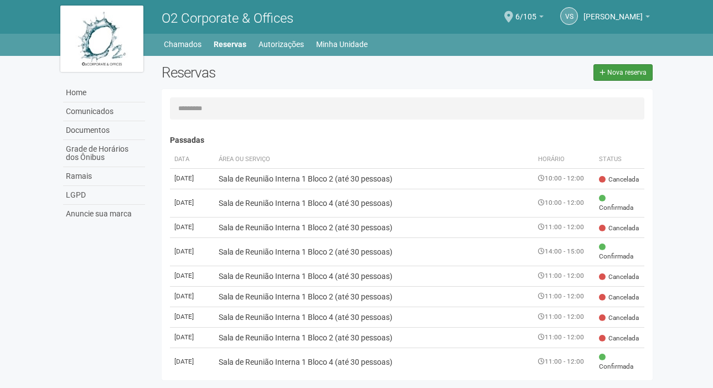 This screenshot has width=713, height=388. Describe the element at coordinates (623, 73) in the screenshot. I see `a: Nova reserva` at that location.